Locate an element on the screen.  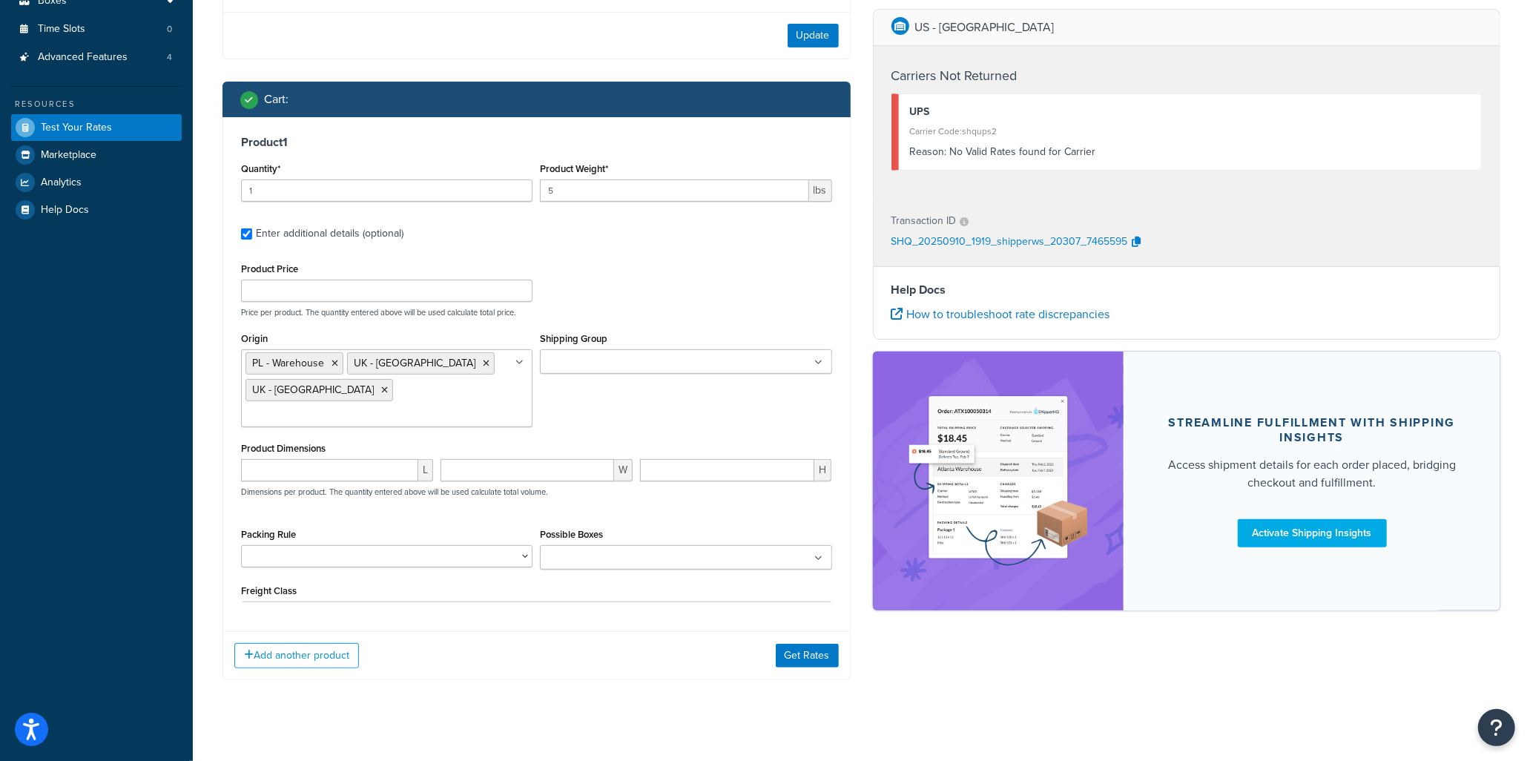
span: 4 is located at coordinates (169, 57).